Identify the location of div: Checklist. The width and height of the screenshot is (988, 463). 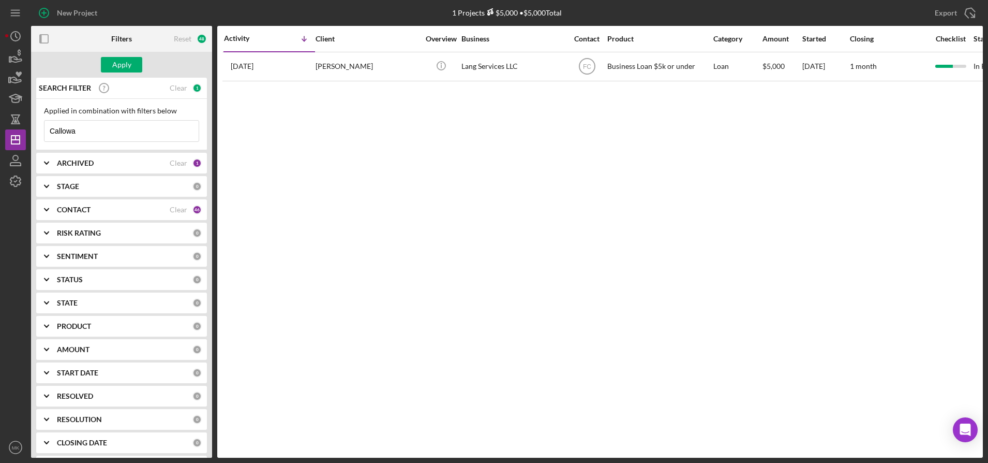
(951, 39).